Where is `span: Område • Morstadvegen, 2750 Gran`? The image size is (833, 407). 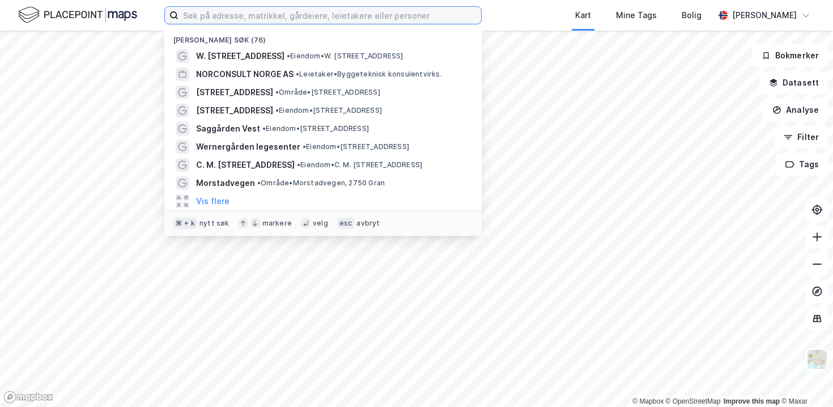 span: Område • Morstadvegen, 2750 Gran is located at coordinates (321, 183).